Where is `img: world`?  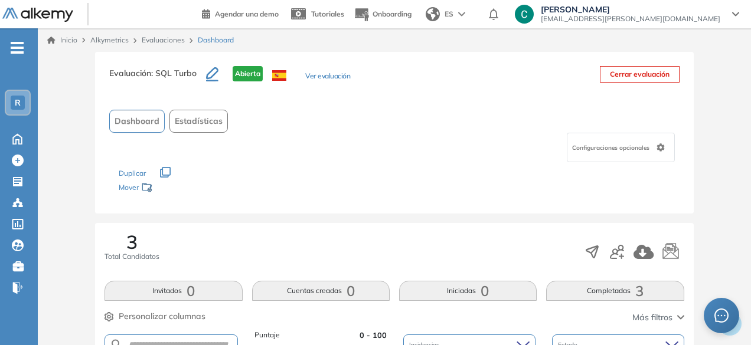 img: world is located at coordinates (433, 14).